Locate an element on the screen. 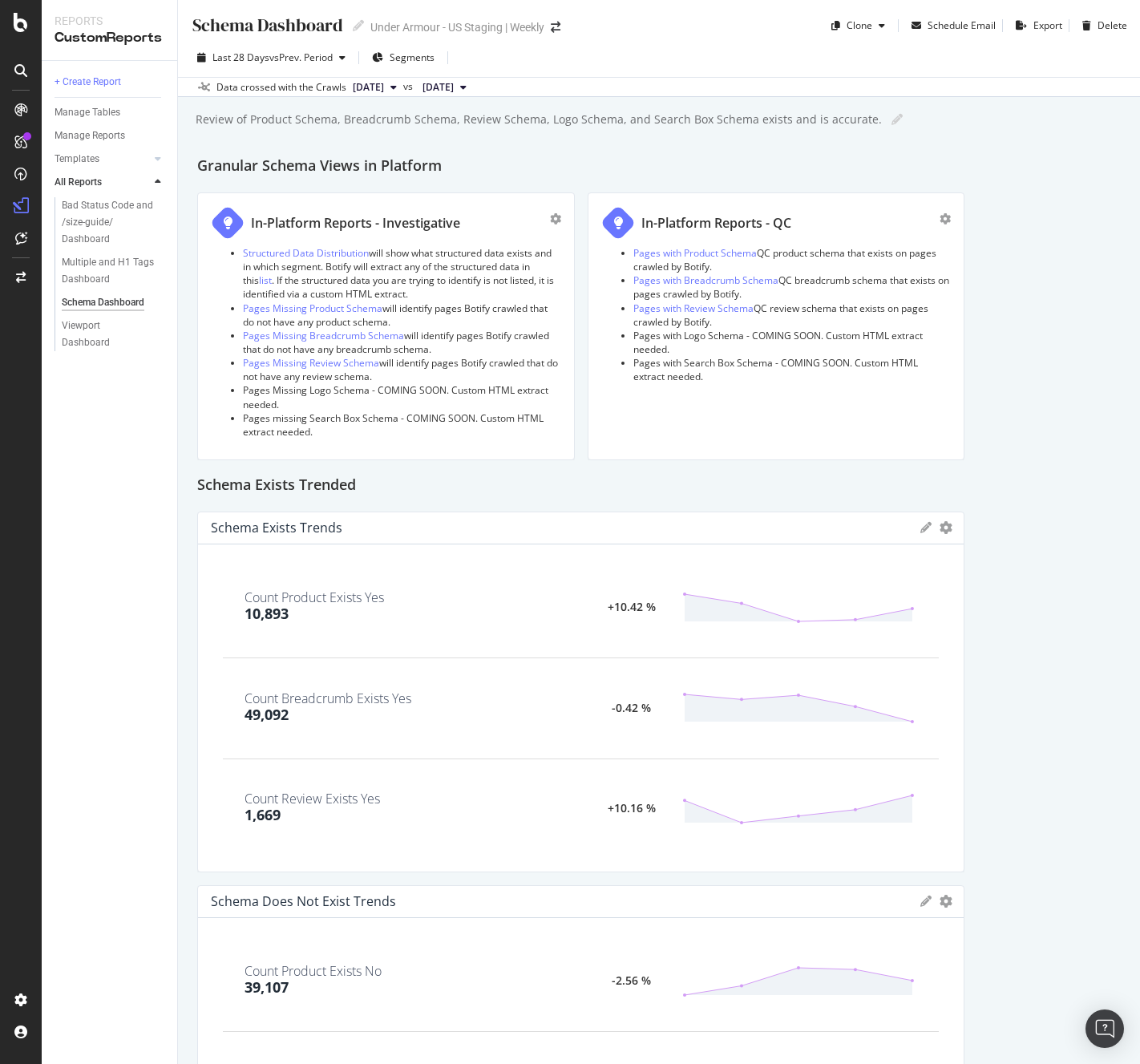 Image resolution: width=1140 pixels, height=1064 pixels. div: Granular Schema Views in Platform is located at coordinates (659, 167).